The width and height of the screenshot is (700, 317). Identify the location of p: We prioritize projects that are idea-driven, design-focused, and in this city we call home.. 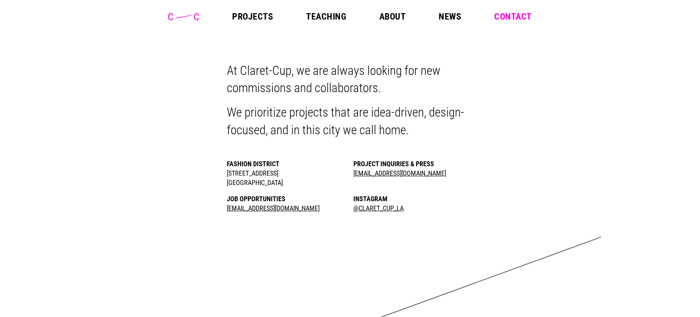
(350, 121).